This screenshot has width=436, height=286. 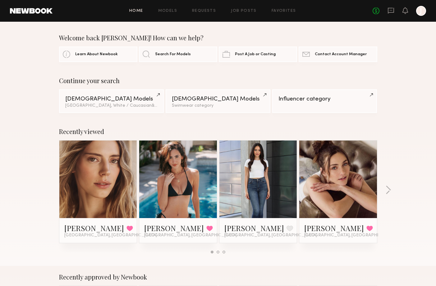 What do you see at coordinates (218, 106) in the screenshot?
I see `div: Swimwear category` at bounding box center [218, 106].